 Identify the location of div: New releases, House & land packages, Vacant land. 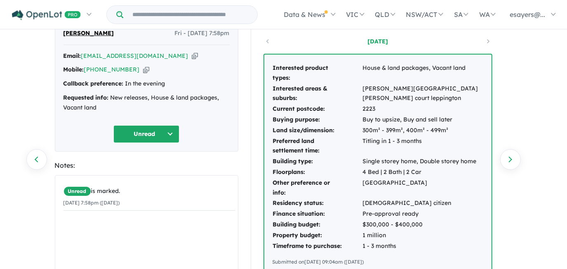
(146, 103).